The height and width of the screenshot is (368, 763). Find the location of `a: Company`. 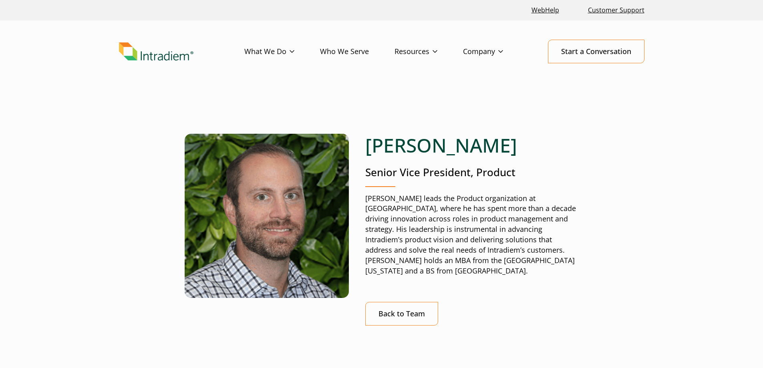

a: Company is located at coordinates (496, 52).